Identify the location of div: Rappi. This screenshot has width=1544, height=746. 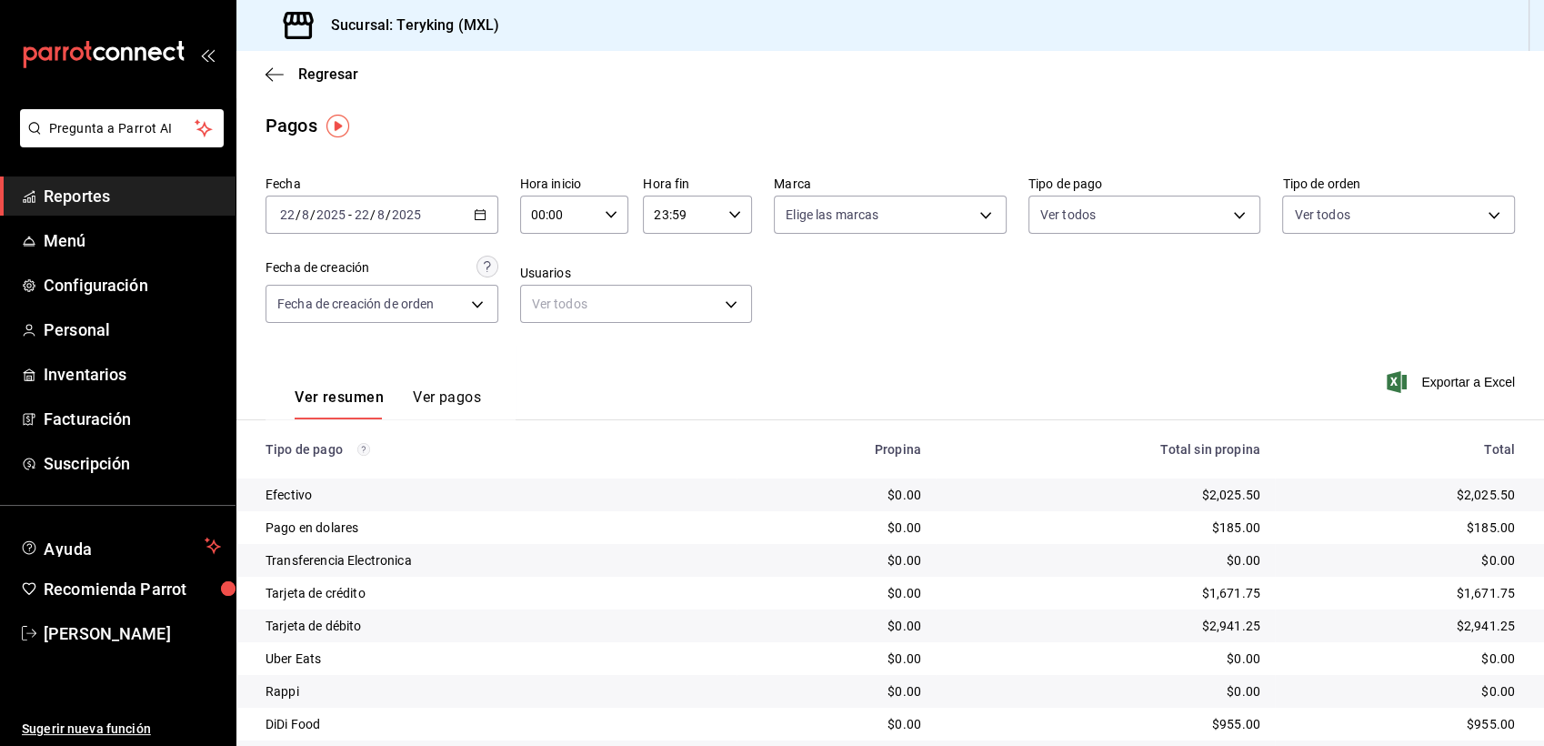
(494, 691).